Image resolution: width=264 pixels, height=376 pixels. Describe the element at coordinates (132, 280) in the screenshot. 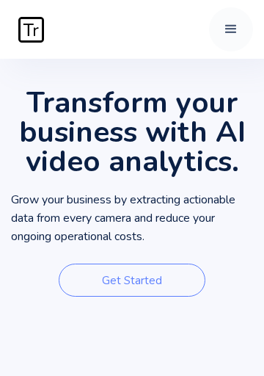

I see `a: Get Started` at that location.